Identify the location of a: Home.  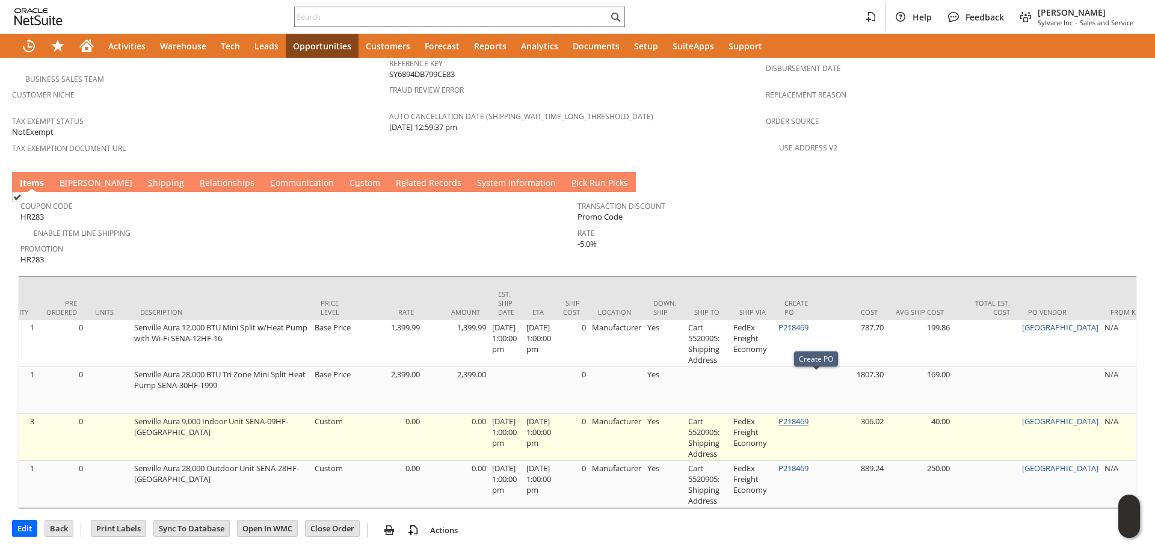
(87, 46).